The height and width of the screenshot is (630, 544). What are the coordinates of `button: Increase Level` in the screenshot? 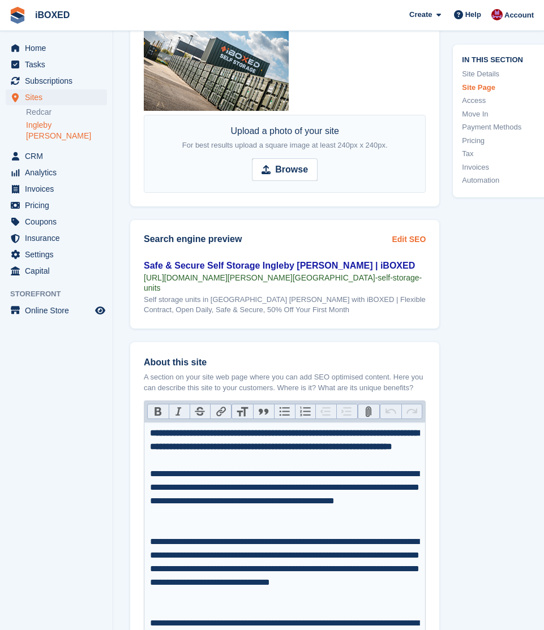 It's located at (346, 412).